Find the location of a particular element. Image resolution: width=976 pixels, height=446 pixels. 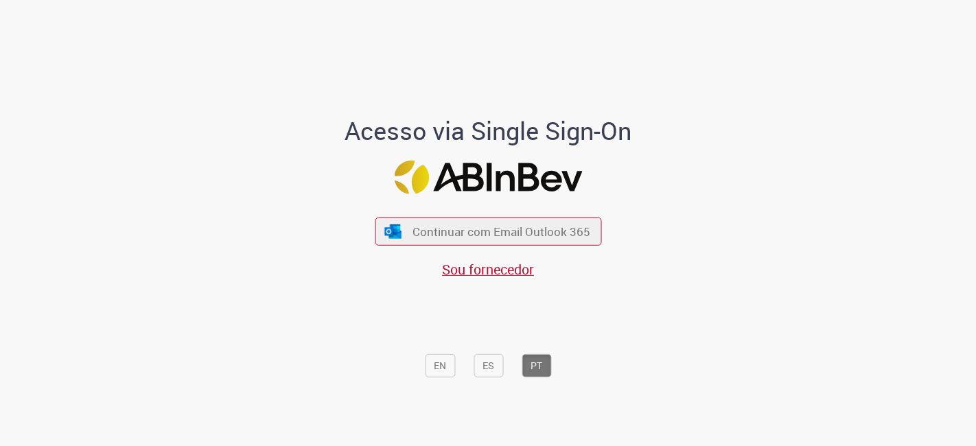

button: ícone Azure/Microsoft 360 Continuar com Email Outlook 365 is located at coordinates (488, 231).